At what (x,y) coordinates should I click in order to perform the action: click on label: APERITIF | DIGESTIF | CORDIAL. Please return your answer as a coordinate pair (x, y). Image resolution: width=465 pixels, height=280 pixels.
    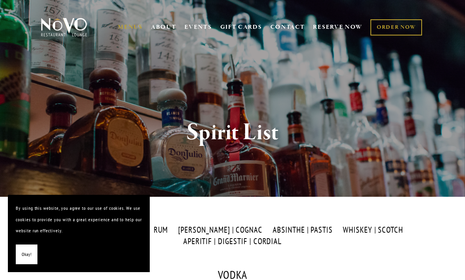
    Looking at the image, I should click on (232, 241).